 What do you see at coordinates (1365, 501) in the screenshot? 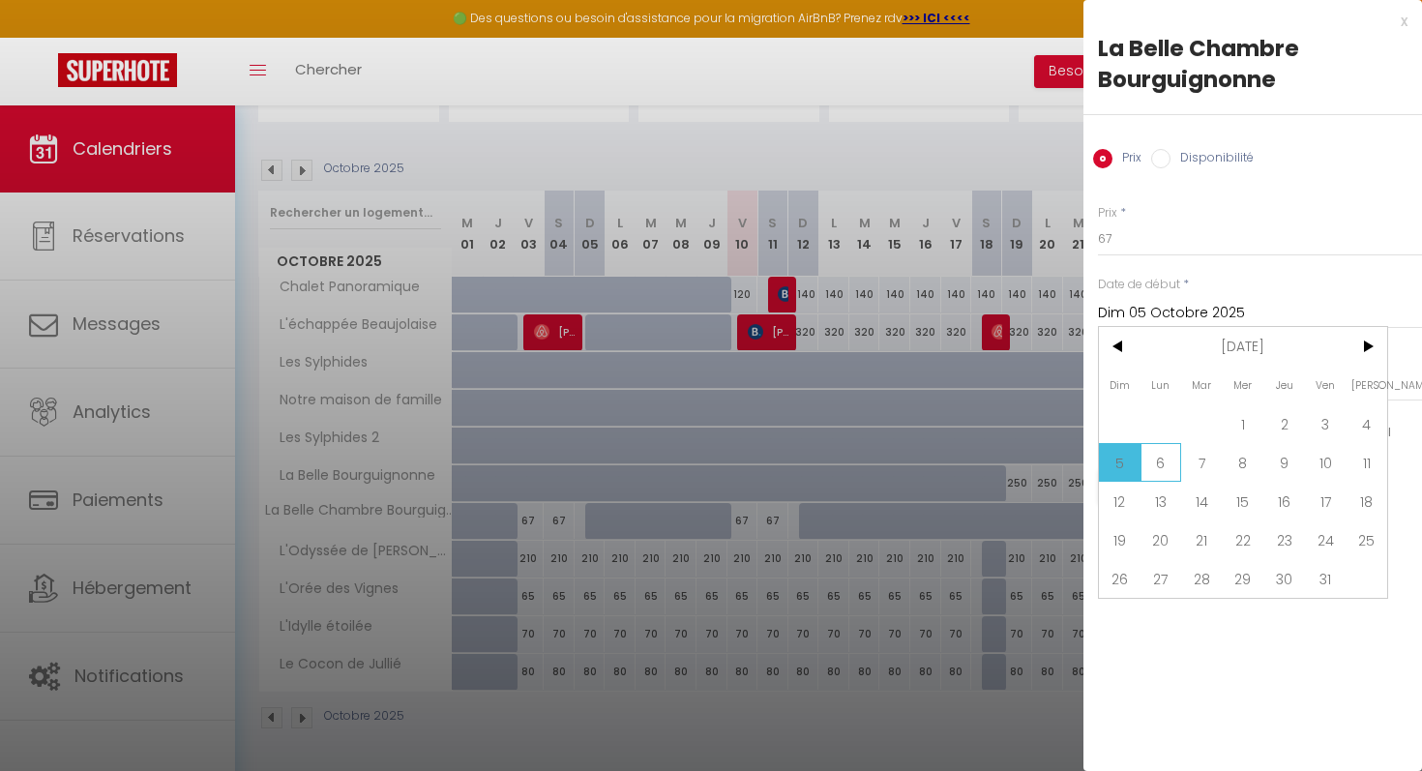
I see `span: 18` at bounding box center [1365, 501].